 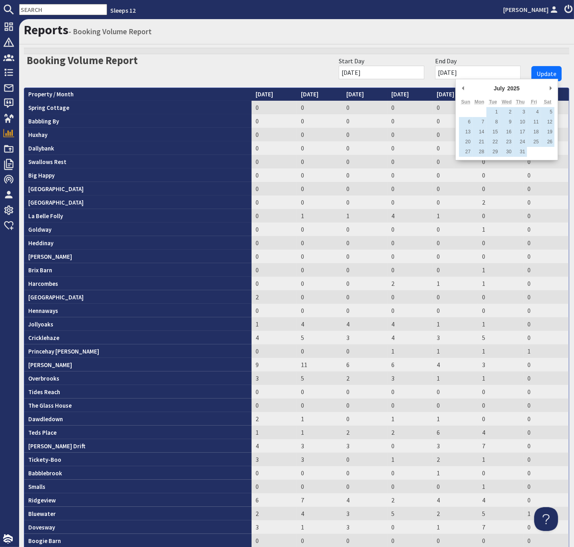 I want to click on button: 19, so click(x=548, y=132).